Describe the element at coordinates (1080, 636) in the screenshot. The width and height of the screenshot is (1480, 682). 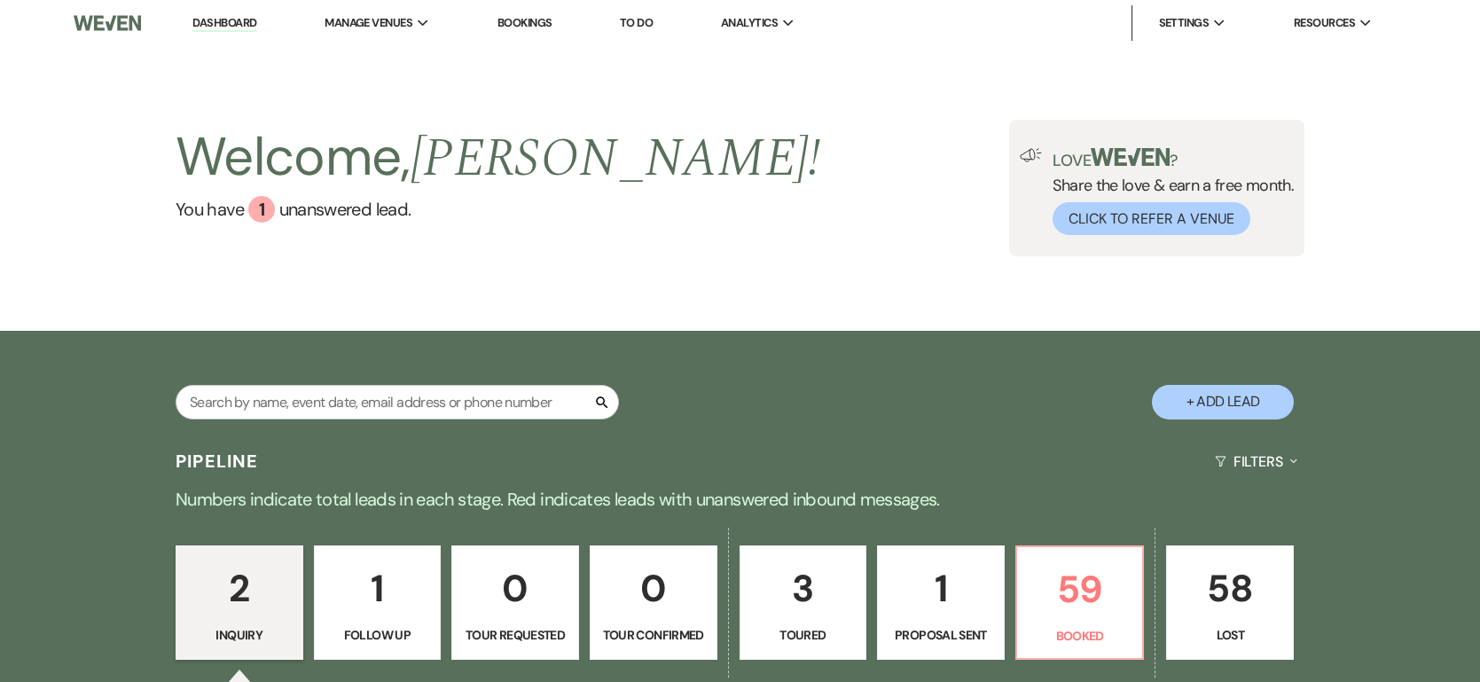
I see `p: Booked` at that location.